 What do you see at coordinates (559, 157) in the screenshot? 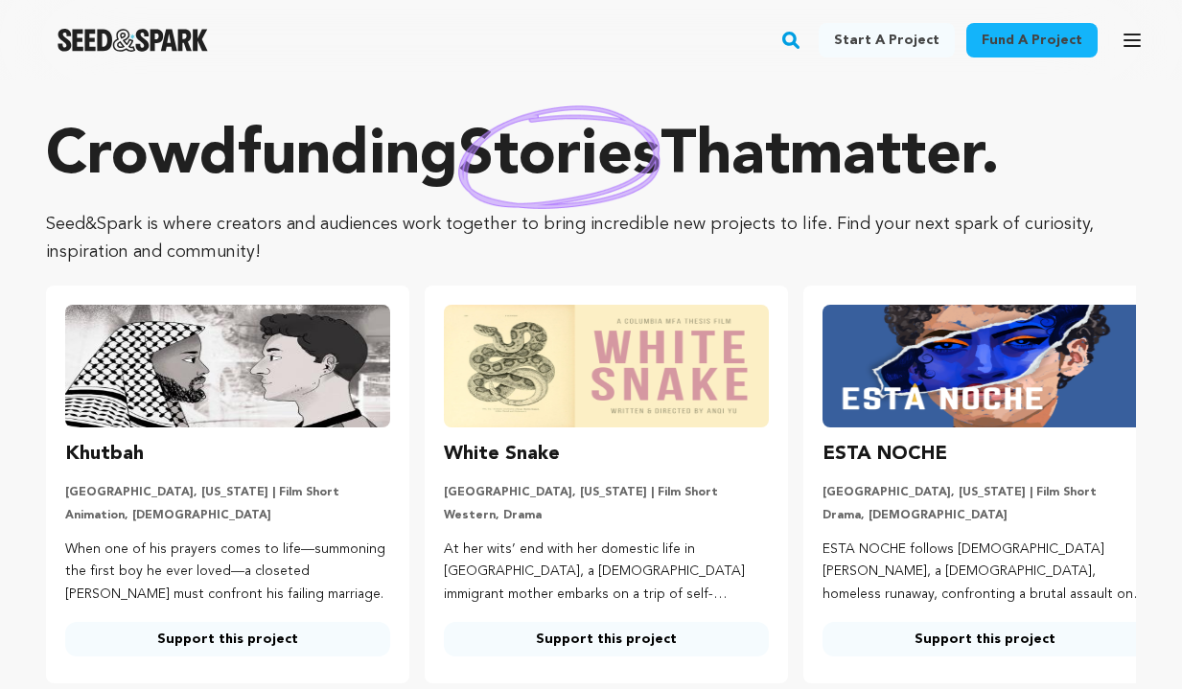
I see `img: hand sketched image` at bounding box center [559, 157].